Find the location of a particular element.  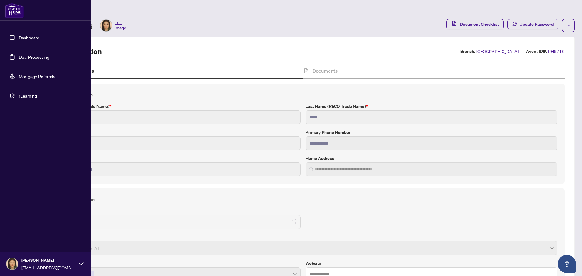

span: rLearning is located at coordinates (50, 96).